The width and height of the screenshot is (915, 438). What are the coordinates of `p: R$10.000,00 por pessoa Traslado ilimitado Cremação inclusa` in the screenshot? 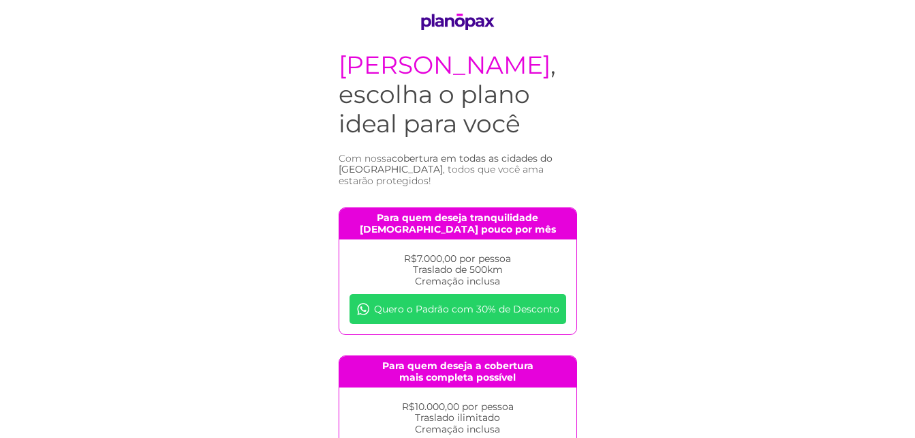 It's located at (458, 418).